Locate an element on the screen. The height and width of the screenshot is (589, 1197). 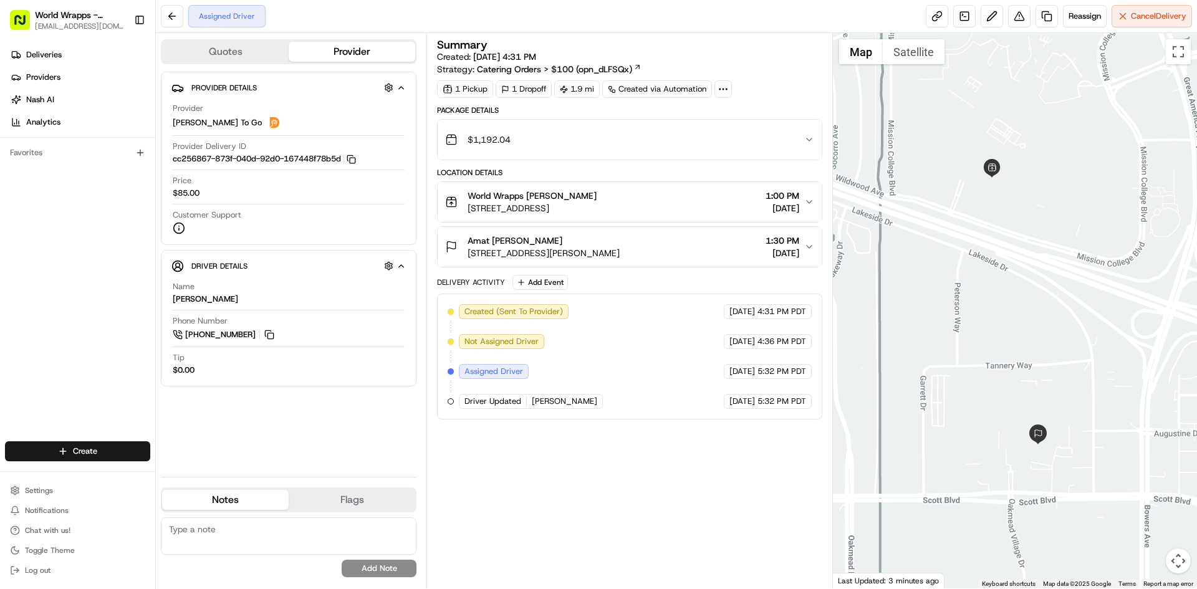
span: Price is located at coordinates (182, 181).